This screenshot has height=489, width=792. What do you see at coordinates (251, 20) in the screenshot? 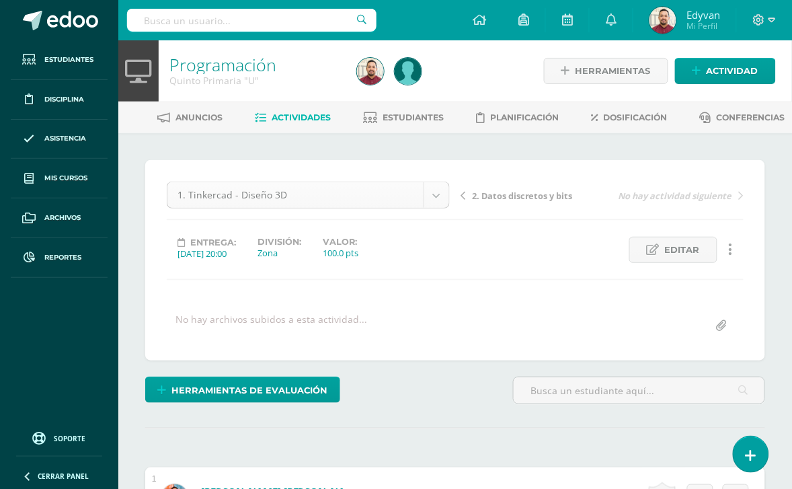
I see `input: Busca un usuario...` at bounding box center [251, 20].